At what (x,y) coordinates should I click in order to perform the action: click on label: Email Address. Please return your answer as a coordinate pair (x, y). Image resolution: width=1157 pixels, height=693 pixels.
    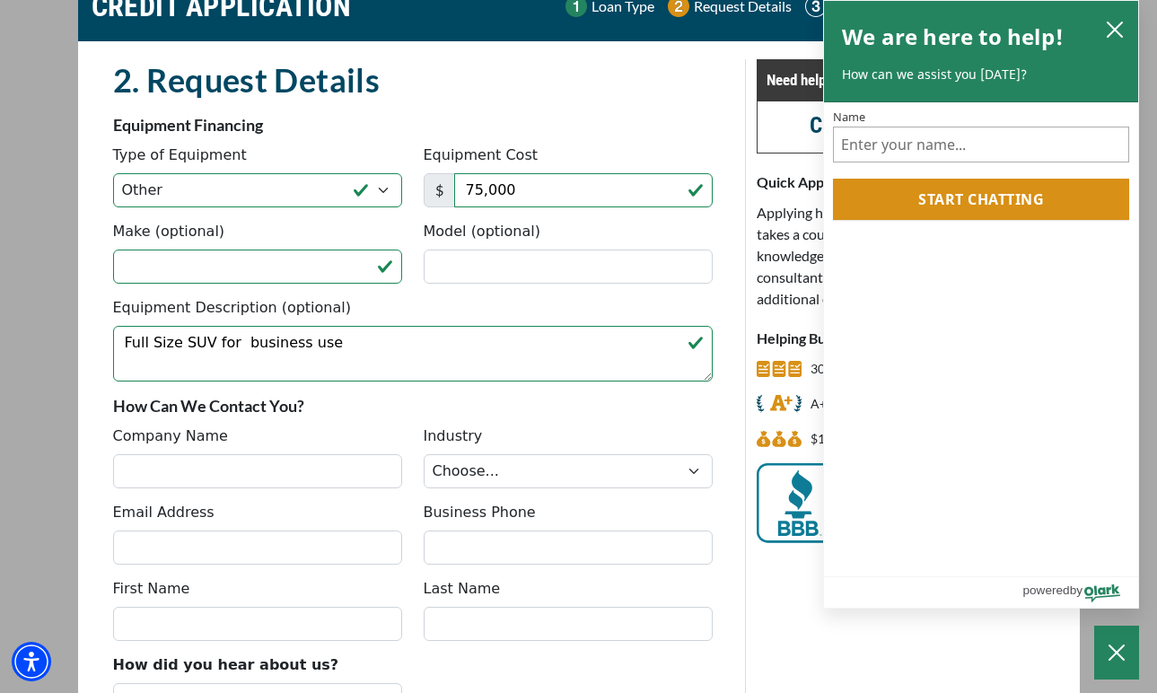
    Looking at the image, I should click on (163, 513).